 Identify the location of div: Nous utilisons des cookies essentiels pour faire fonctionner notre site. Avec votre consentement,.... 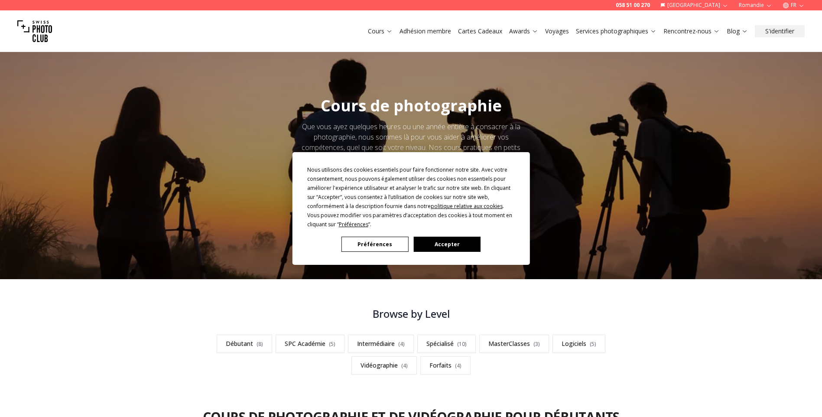
(411, 197).